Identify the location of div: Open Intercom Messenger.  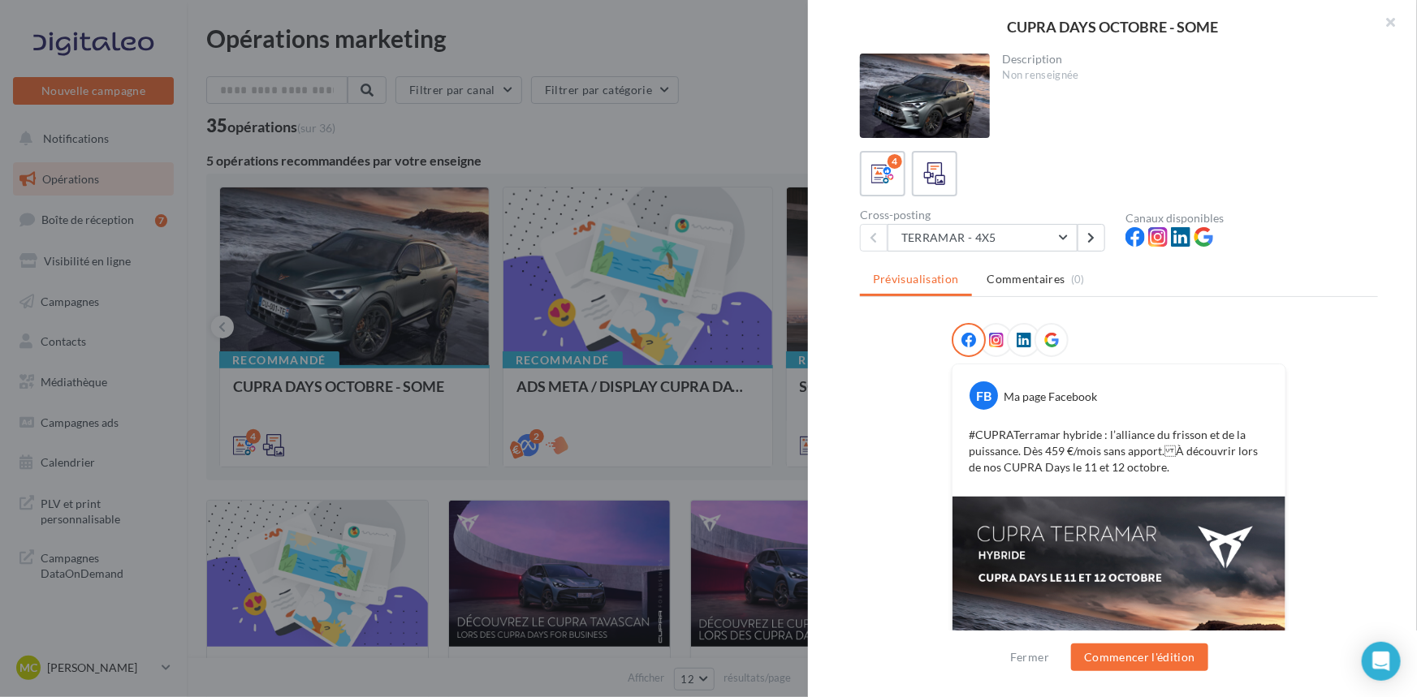
(1381, 662).